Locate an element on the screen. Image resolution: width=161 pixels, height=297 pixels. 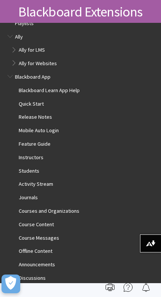
nav: Book outline for Anthology Ally Help is located at coordinates (80, 50).